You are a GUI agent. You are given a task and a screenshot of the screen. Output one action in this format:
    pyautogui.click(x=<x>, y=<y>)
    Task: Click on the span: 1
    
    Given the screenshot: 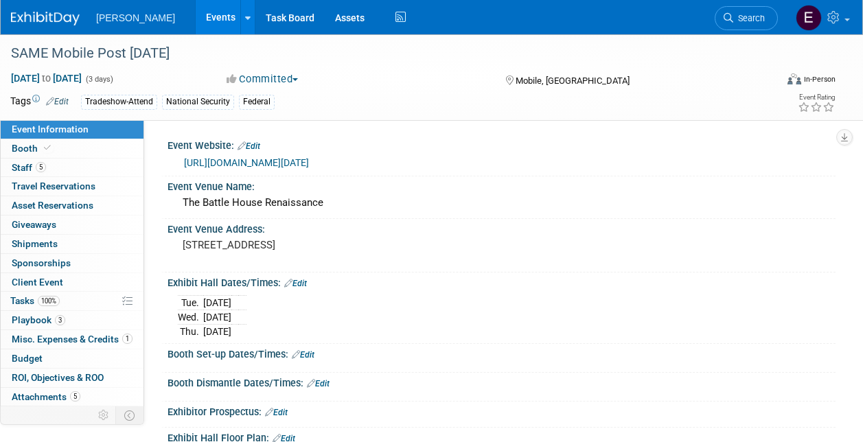 What is the action you would take?
    pyautogui.click(x=127, y=339)
    